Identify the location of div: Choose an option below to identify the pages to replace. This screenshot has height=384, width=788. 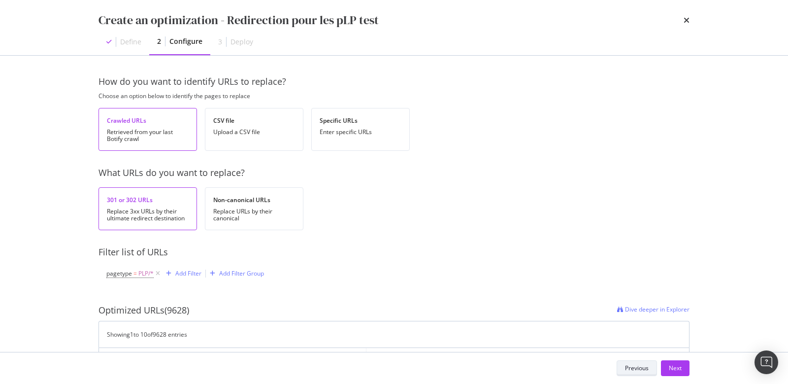
(394, 96).